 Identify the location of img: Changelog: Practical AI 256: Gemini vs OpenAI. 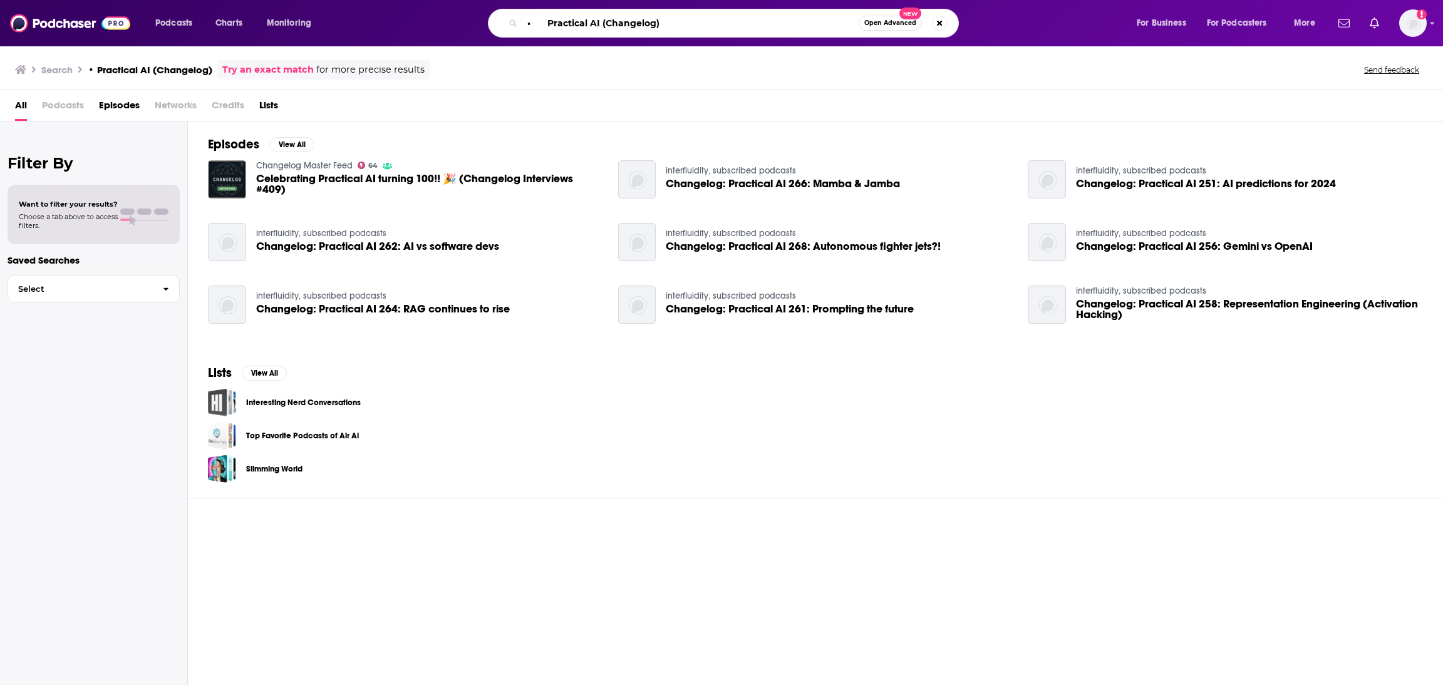
(1046, 242).